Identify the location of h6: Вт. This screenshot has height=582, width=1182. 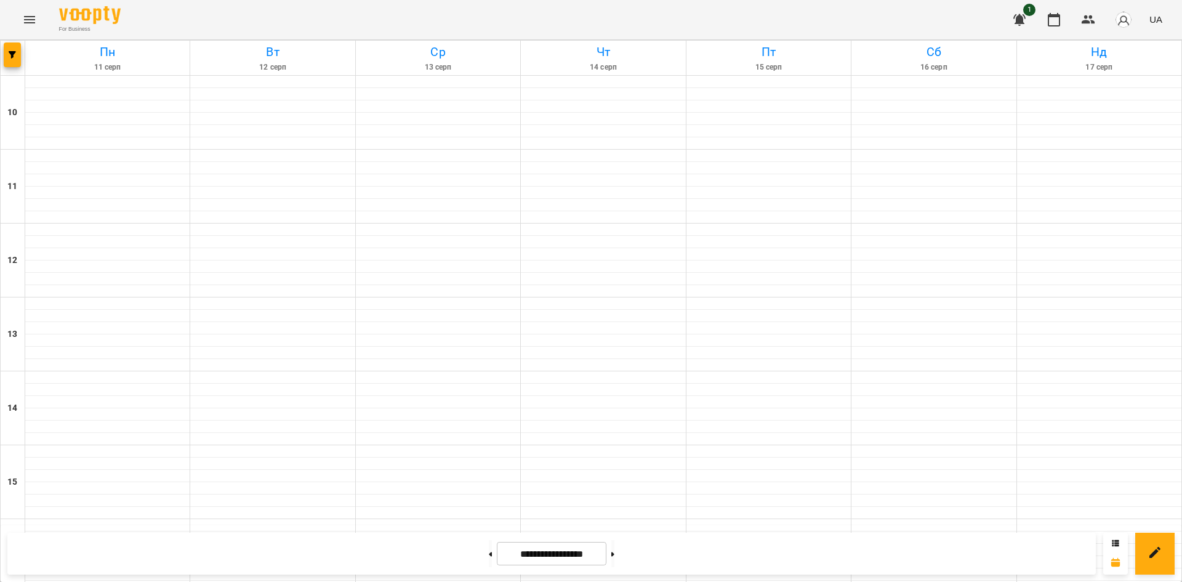
(272, 52).